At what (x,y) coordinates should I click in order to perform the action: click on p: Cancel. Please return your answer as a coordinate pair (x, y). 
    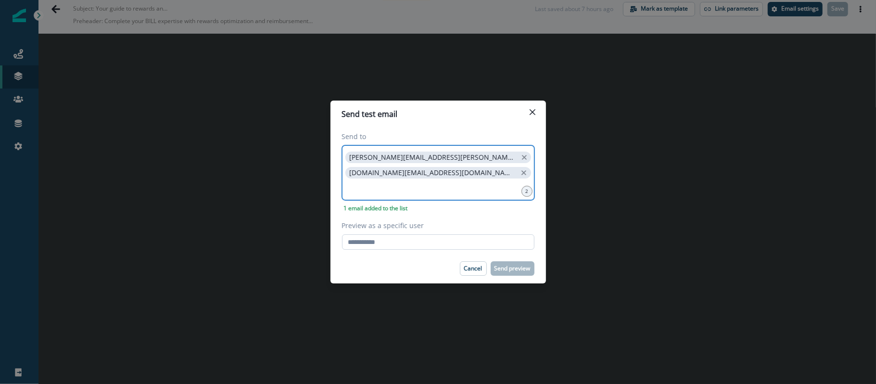
    Looking at the image, I should click on (473, 269).